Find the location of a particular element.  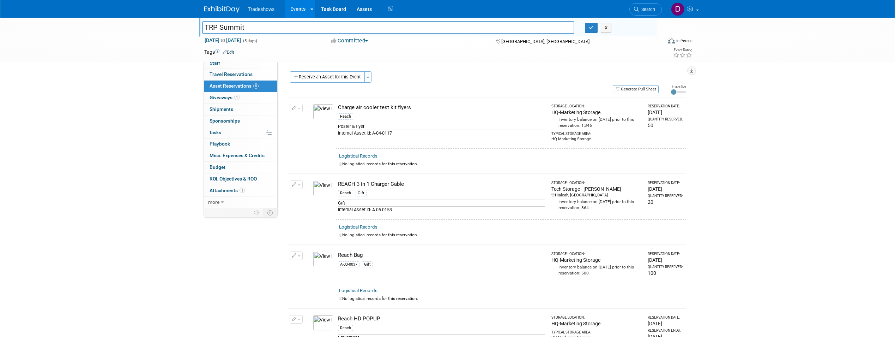

span: Travel Reservations is located at coordinates (231, 74).